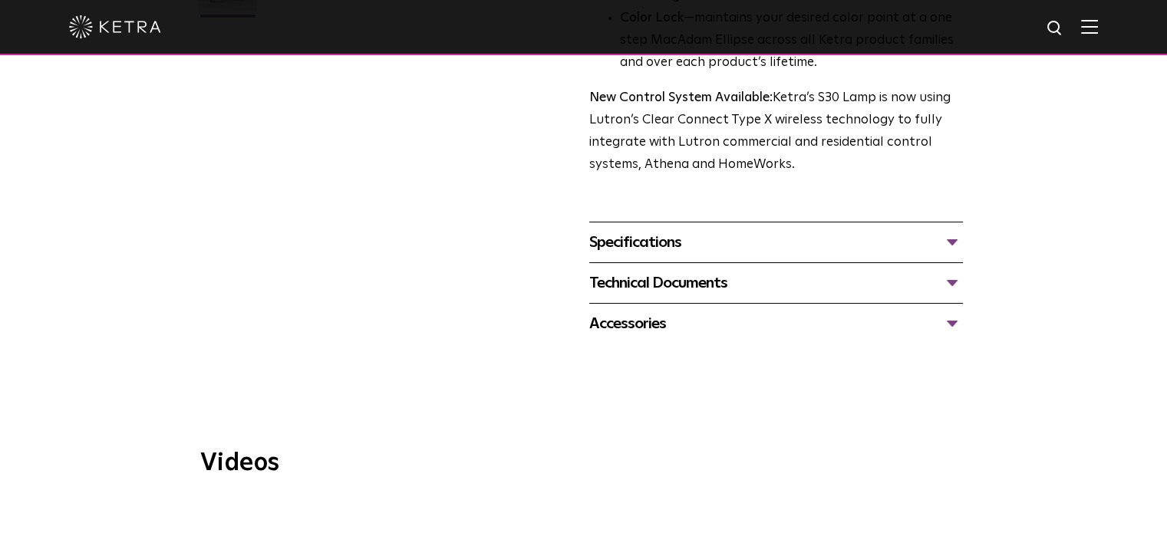  Describe the element at coordinates (115, 27) in the screenshot. I see `img: ketra-logo-2019-white` at that location.